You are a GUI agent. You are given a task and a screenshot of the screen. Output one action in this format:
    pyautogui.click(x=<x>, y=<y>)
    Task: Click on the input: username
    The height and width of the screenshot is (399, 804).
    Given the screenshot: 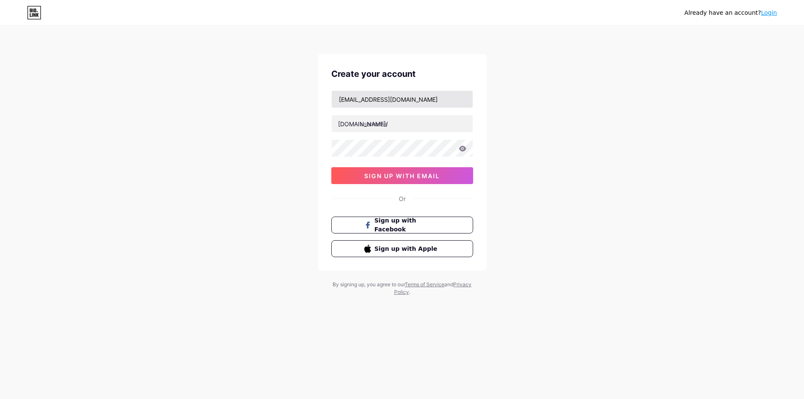 What is the action you would take?
    pyautogui.click(x=402, y=124)
    